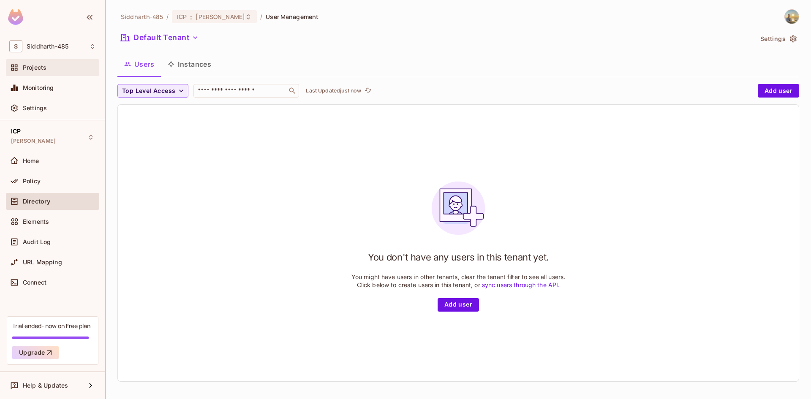 The width and height of the screenshot is (811, 399). Describe the element at coordinates (16, 17) in the screenshot. I see `img: SReyMgAAAABJRU5ErkJggg==` at that location.